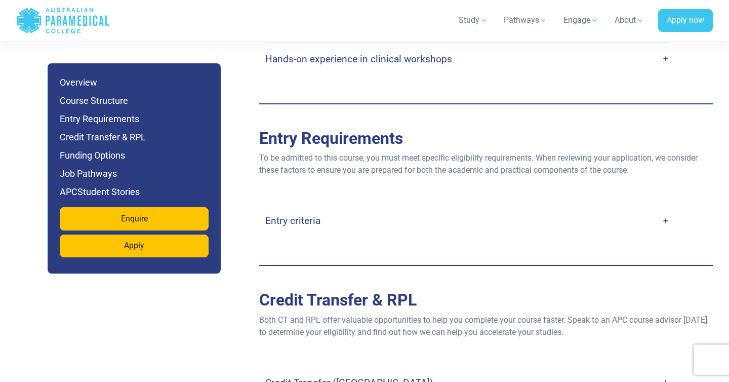  What do you see at coordinates (629, 20) in the screenshot?
I see `a: About` at bounding box center [629, 20].